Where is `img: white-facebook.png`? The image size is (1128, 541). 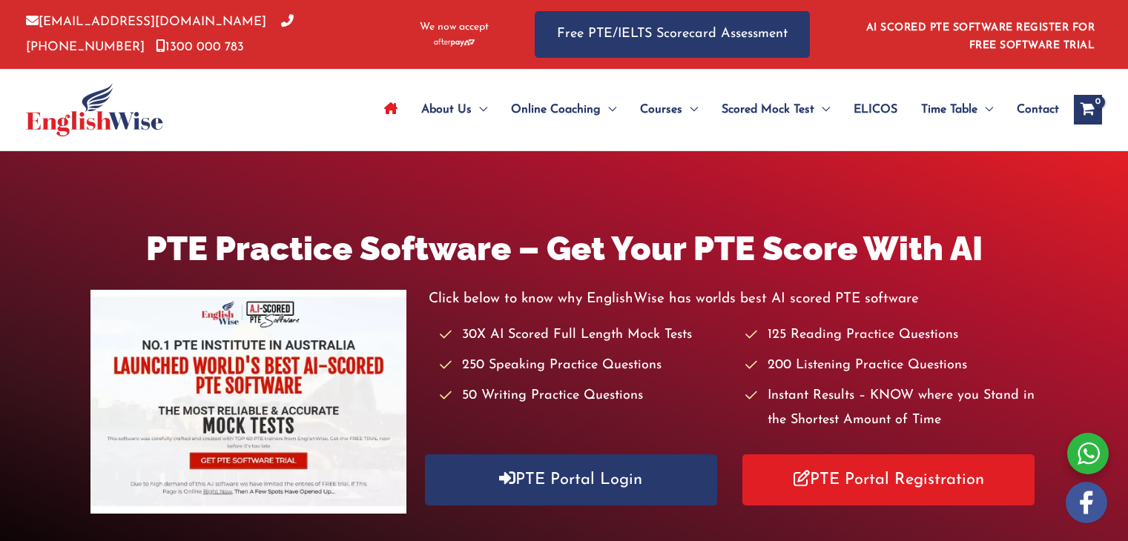 img: white-facebook.png is located at coordinates (1087, 503).